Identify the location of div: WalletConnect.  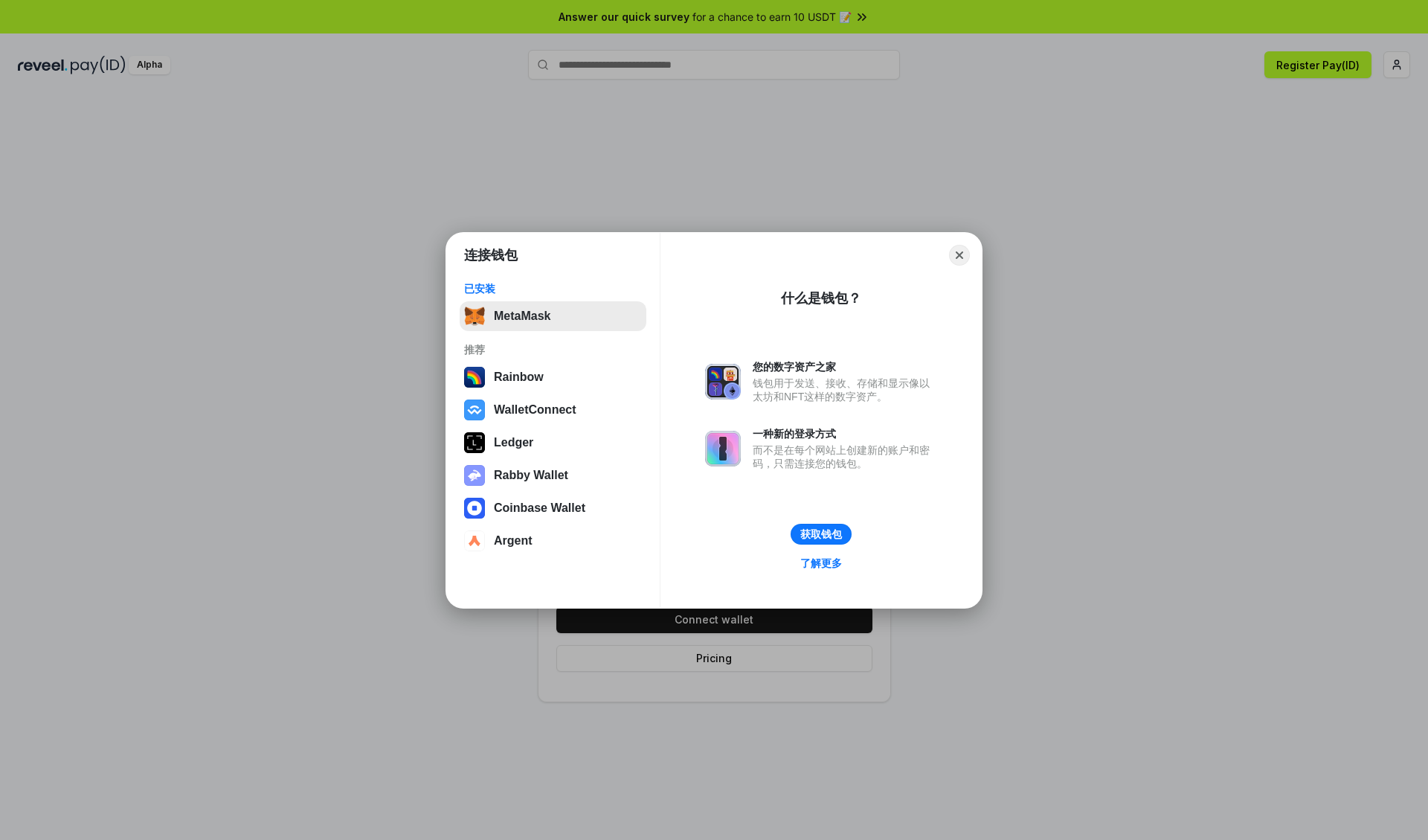
(534, 410).